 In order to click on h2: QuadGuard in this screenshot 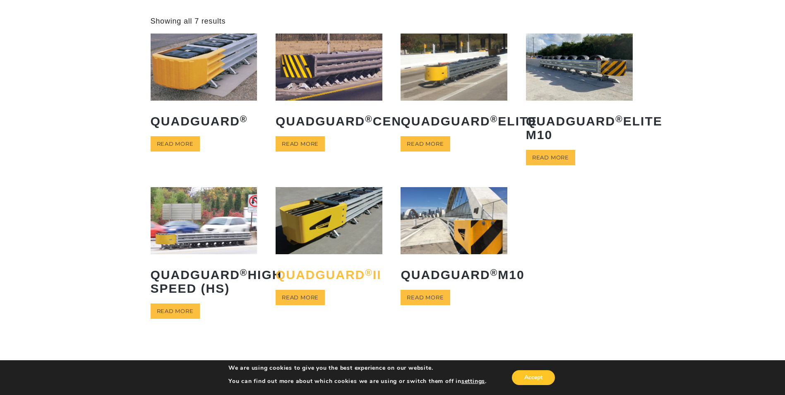, I will do `click(204, 121)`.